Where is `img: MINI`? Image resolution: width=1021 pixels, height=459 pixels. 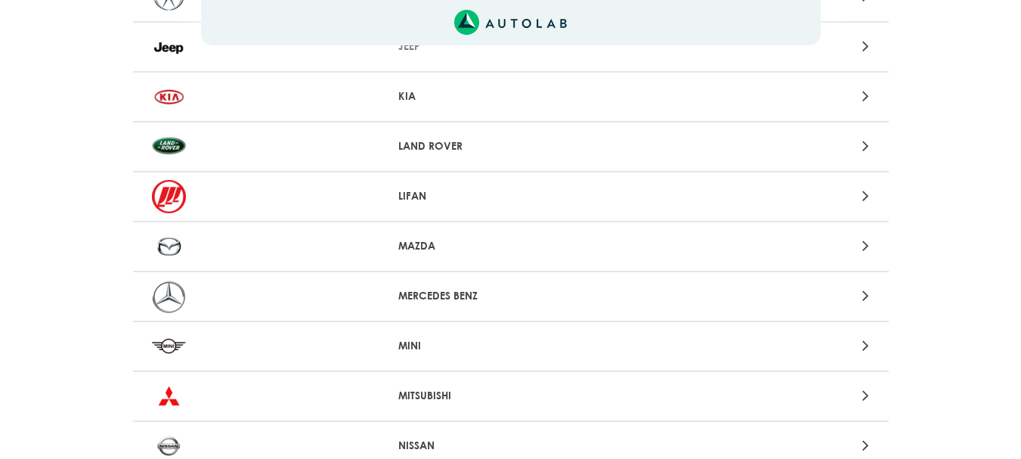 img: MINI is located at coordinates (169, 346).